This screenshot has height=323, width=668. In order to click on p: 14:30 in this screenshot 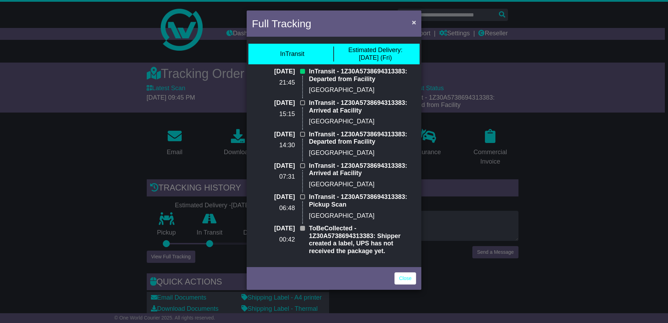, I will do `click(273, 145)`.